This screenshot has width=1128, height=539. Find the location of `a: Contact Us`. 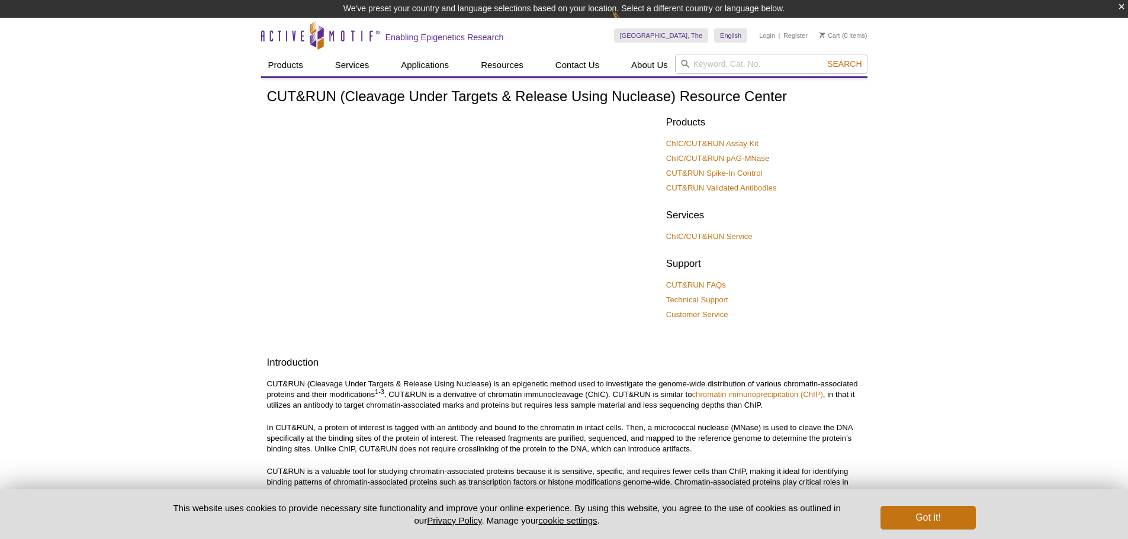

a: Contact Us is located at coordinates (577, 65).